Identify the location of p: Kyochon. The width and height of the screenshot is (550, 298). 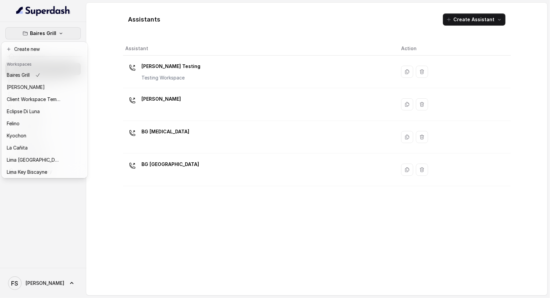
(17, 136).